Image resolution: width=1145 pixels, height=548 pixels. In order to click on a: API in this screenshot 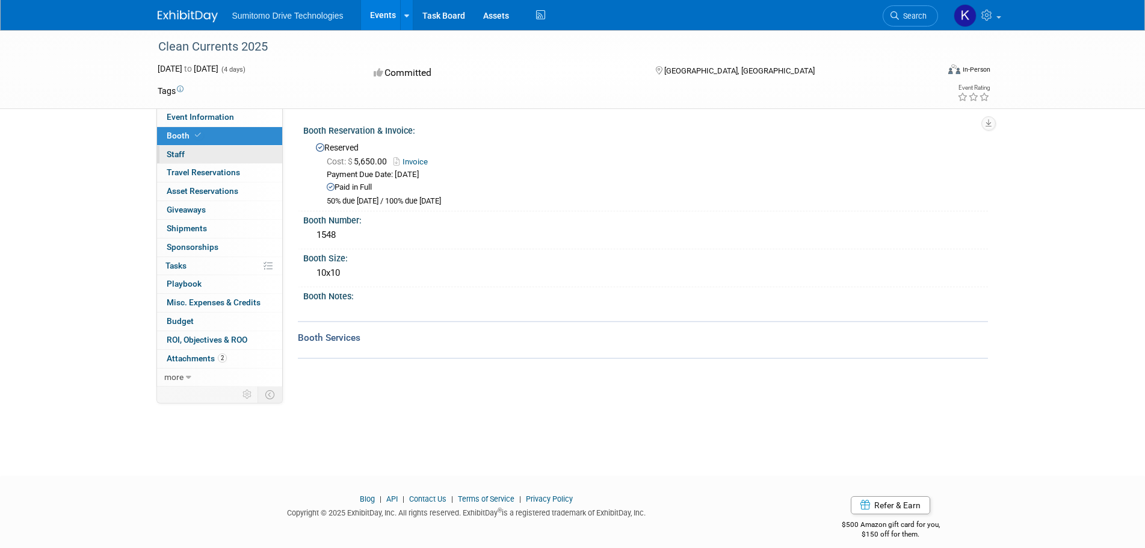, I will do `click(392, 498)`.